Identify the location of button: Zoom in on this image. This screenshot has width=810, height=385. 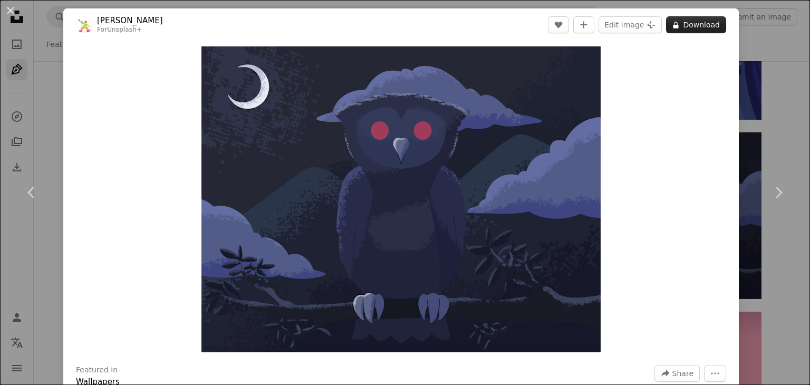
(401, 199).